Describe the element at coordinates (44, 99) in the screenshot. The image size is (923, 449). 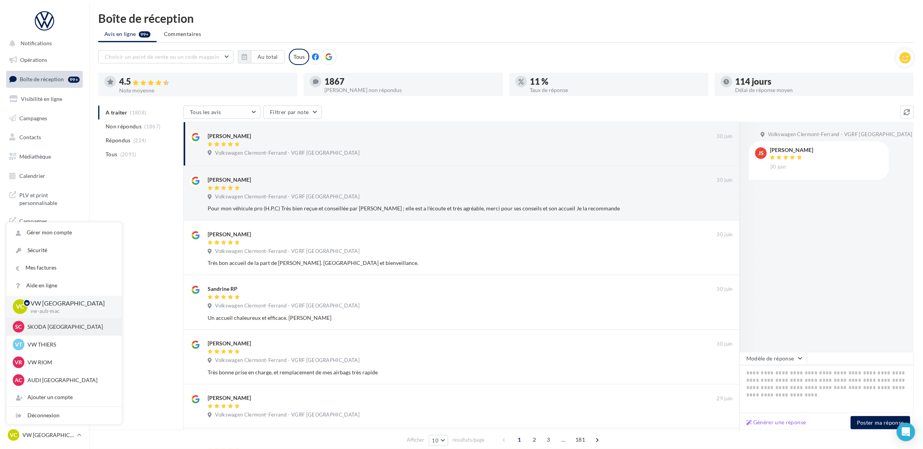
I see `a: Visibilité en ligne` at that location.